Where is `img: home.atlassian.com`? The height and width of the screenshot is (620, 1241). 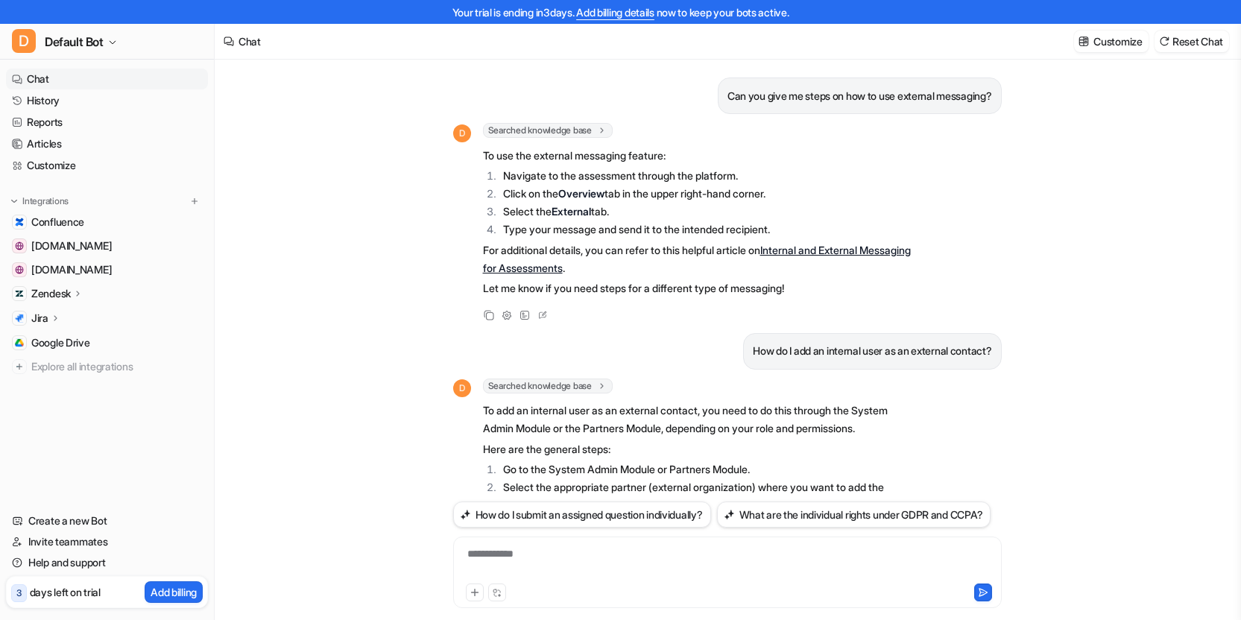 img: home.atlassian.com is located at coordinates (19, 270).